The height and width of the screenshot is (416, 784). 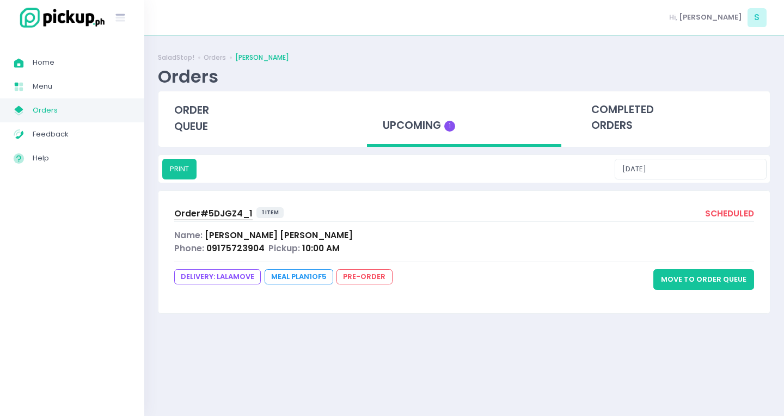 I want to click on span: Order# 5DJGZ4_1, so click(x=213, y=213).